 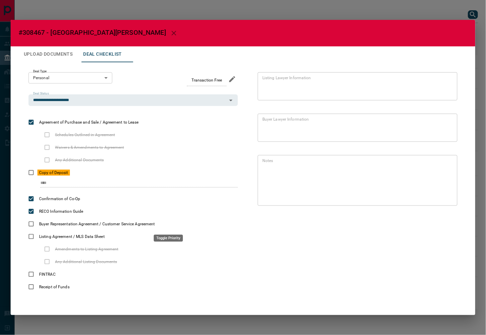 I want to click on label: Deal Type, so click(x=40, y=71).